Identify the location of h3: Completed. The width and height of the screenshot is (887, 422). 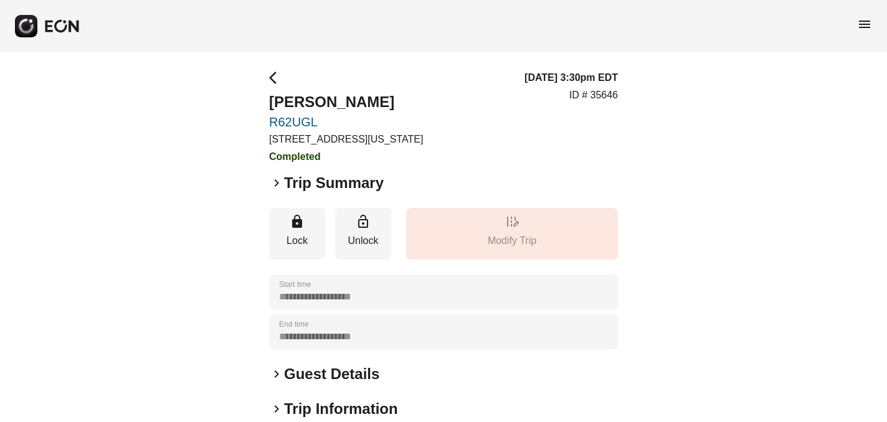
(346, 157).